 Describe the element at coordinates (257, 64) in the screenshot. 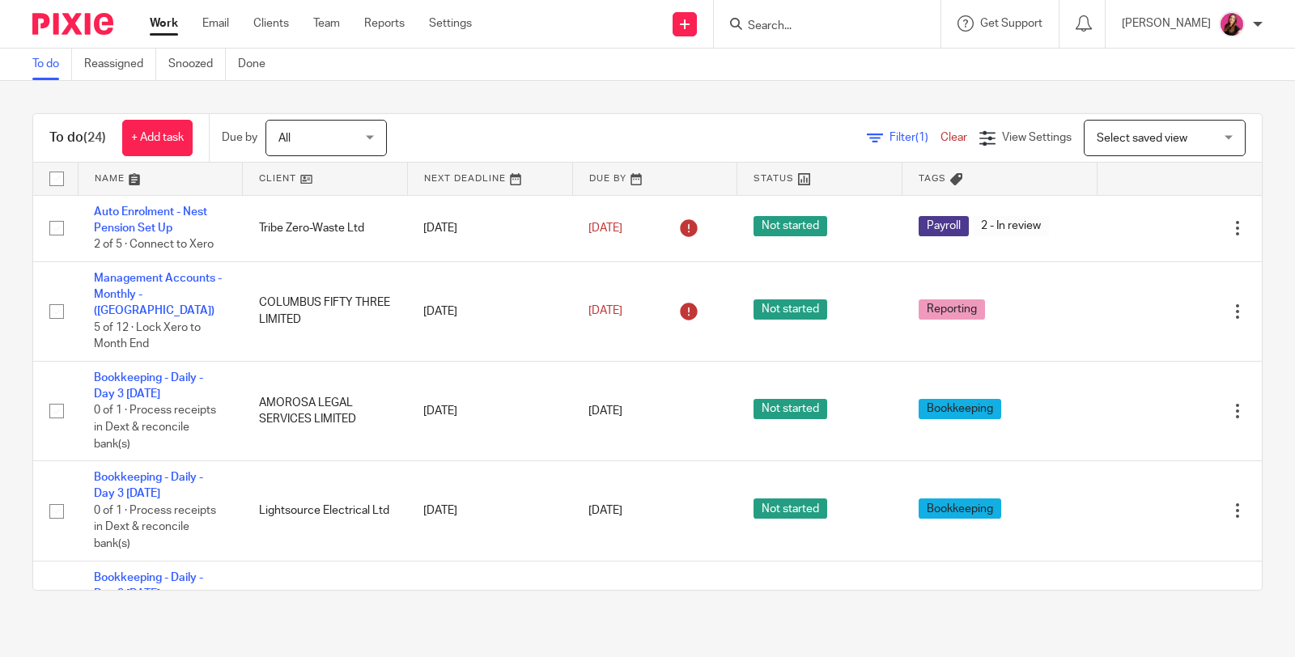

I see `a: Done` at that location.